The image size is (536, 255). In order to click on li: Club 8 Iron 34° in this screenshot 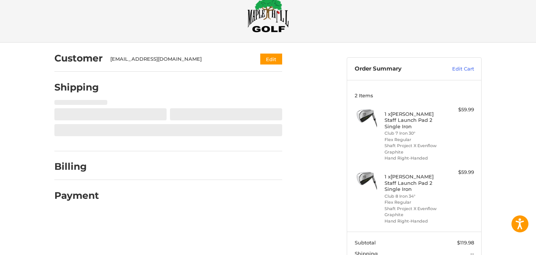, I will do `click(413, 196)`.